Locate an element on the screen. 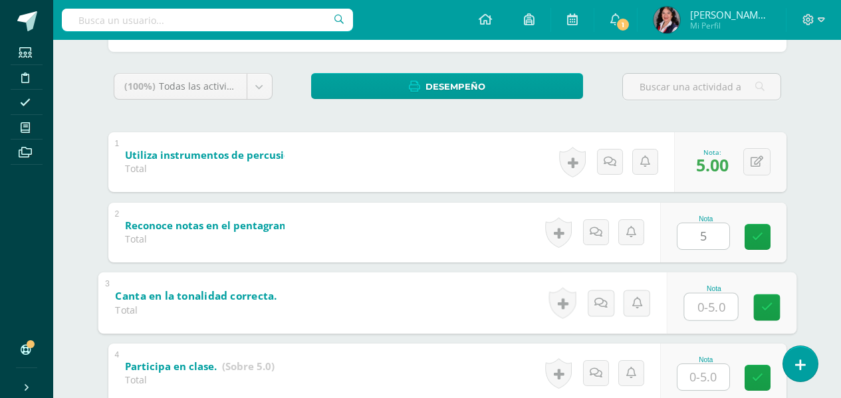 This screenshot has height=398, width=841. a: Utiliza instrumentos de percusión is located at coordinates (239, 155).